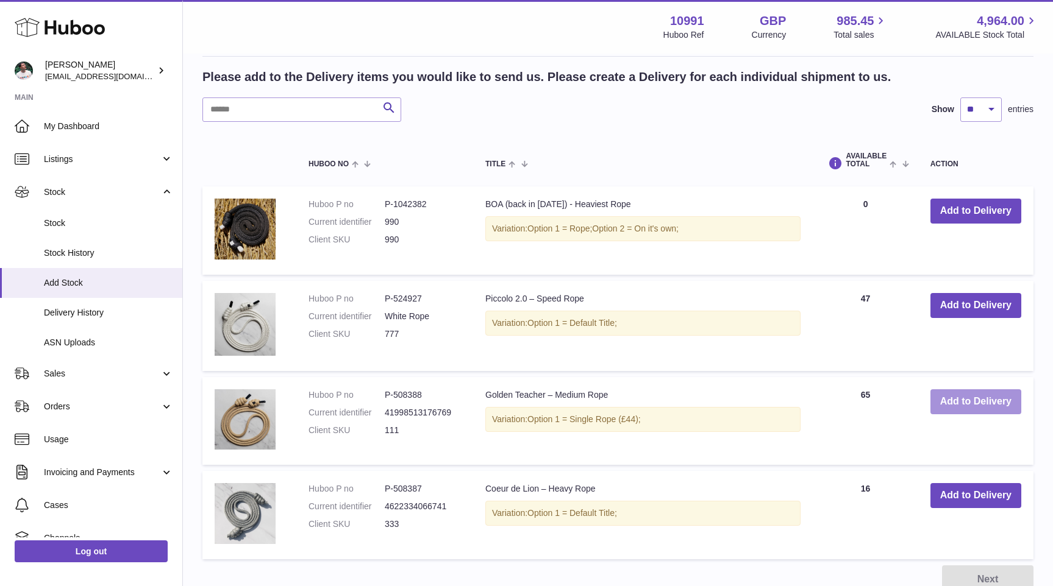 This screenshot has height=586, width=1053. Describe the element at coordinates (865, 326) in the screenshot. I see `td: 47` at that location.